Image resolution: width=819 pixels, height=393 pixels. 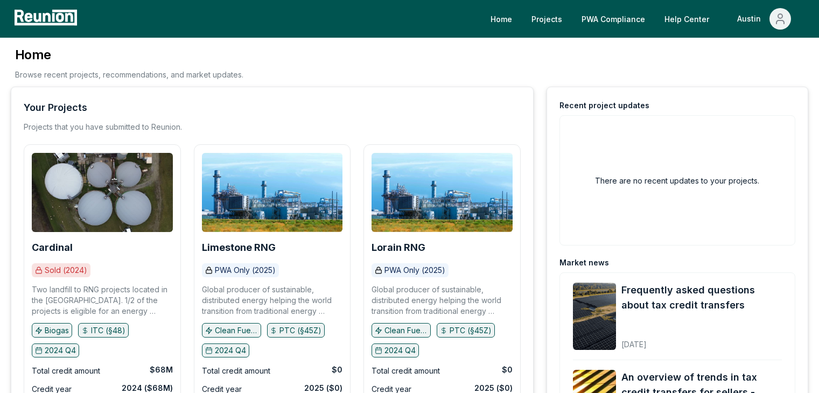 What do you see at coordinates (702, 298) in the screenshot?
I see `h5: Frequently asked questions about tax credit transfers` at bounding box center [702, 298].